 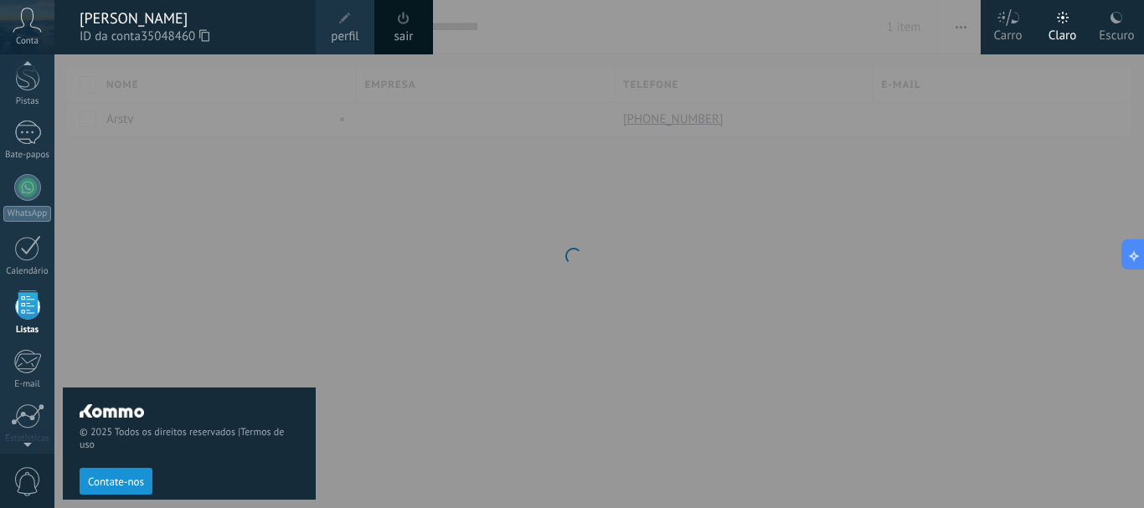 What do you see at coordinates (116, 481) in the screenshot?
I see `font: Contate-nos` at bounding box center [116, 481].